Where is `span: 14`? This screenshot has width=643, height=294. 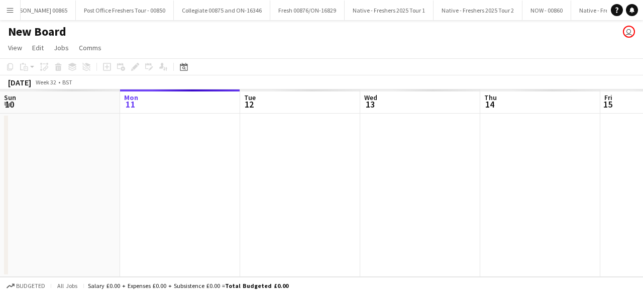 span: 14 is located at coordinates (489, 104).